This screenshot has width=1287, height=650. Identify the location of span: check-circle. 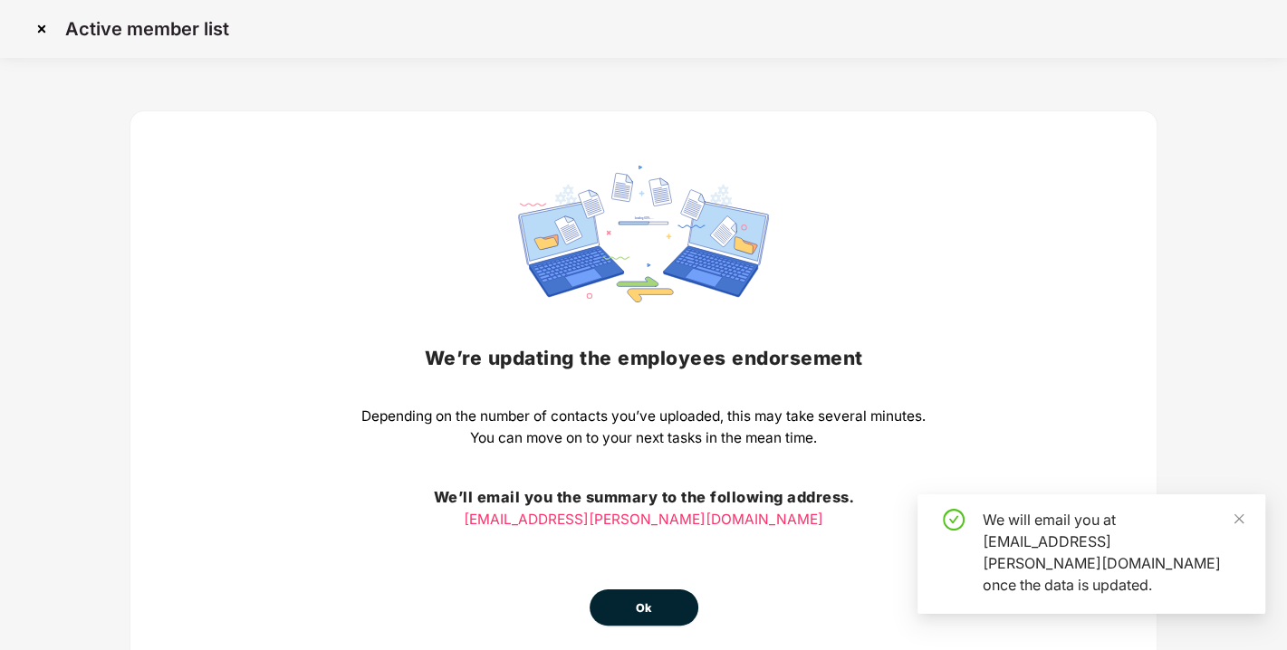
(954, 520).